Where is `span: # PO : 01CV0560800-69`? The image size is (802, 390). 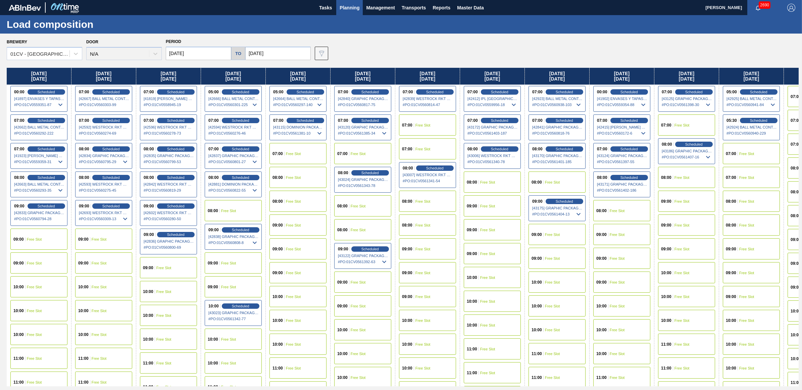 span: # PO : 01CV0560800-69 is located at coordinates (169, 247).